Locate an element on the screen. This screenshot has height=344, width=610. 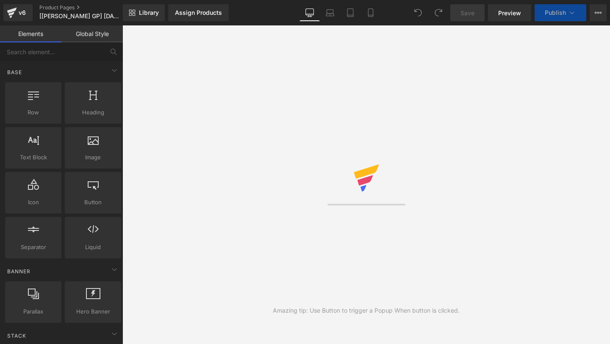
span: Heading is located at coordinates (93, 112).